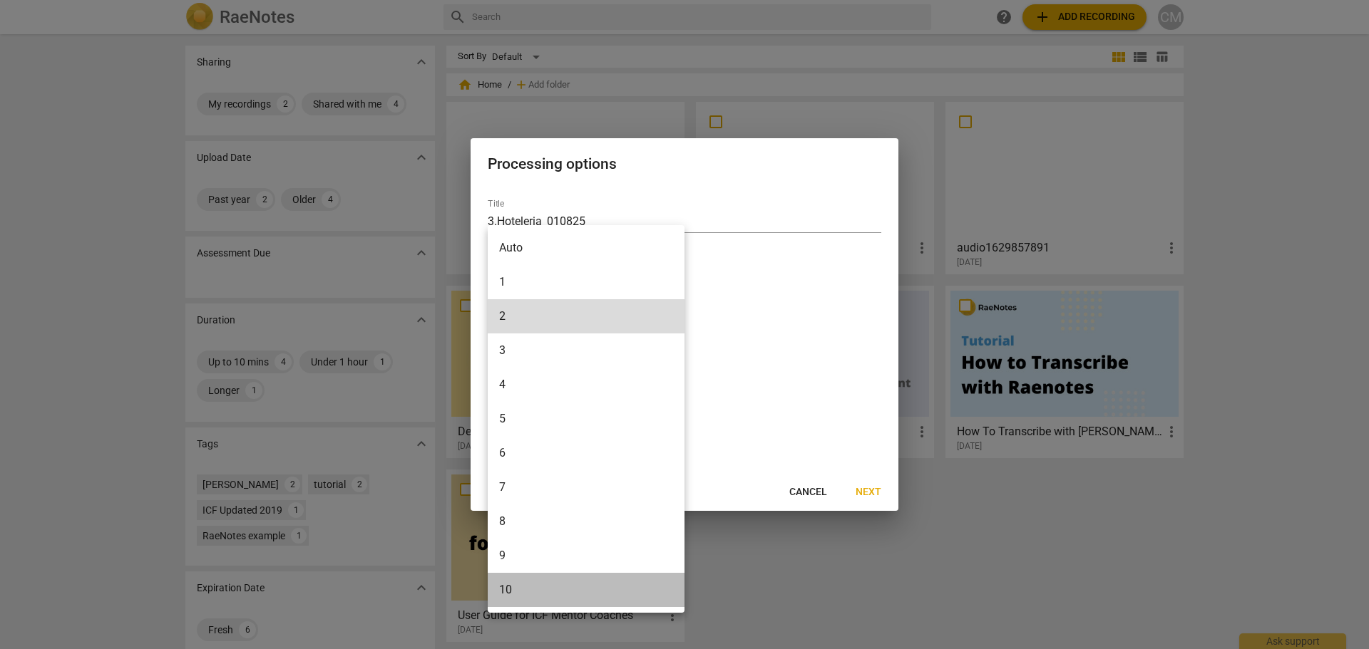 This screenshot has height=649, width=1369. What do you see at coordinates (586, 282) in the screenshot?
I see `li: 1` at bounding box center [586, 282].